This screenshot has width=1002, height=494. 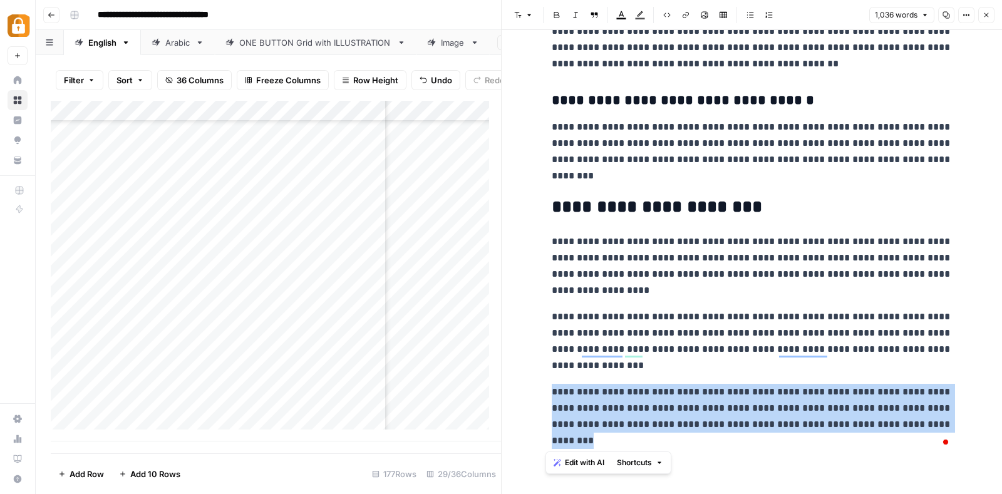 I want to click on div: Arabic, so click(x=178, y=43).